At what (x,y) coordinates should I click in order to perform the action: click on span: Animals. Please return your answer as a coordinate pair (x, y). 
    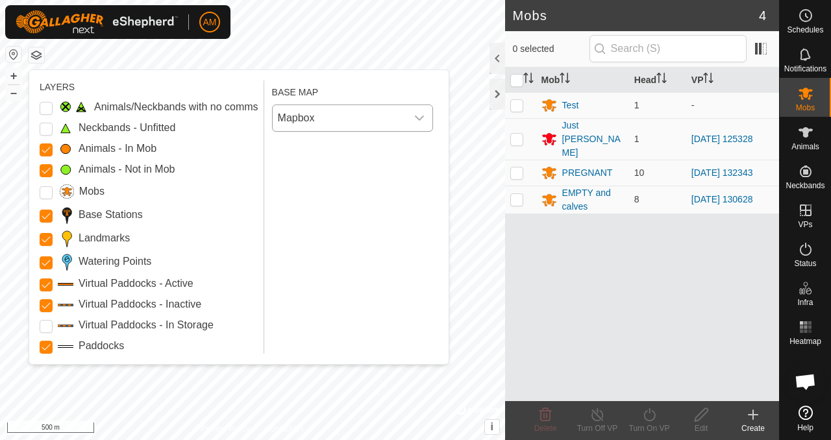
    Looking at the image, I should click on (805, 147).